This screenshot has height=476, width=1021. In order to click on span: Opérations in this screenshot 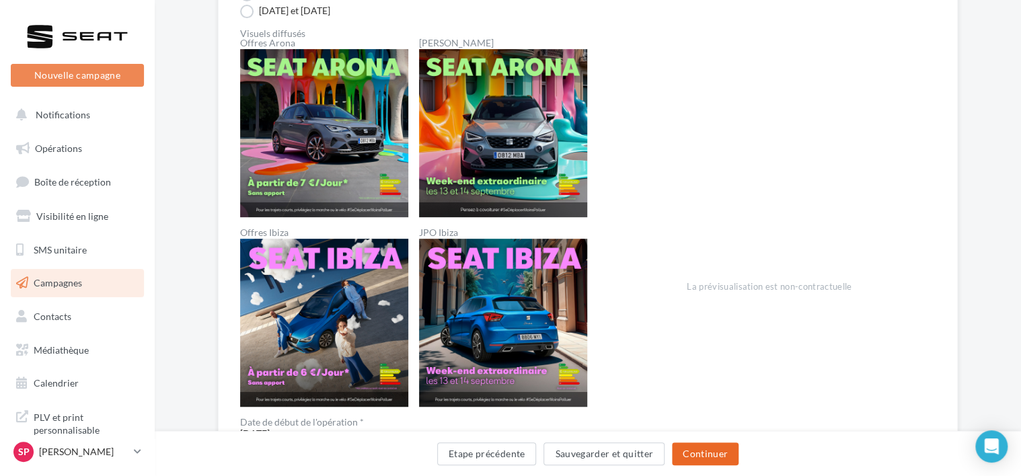, I will do `click(59, 148)`.